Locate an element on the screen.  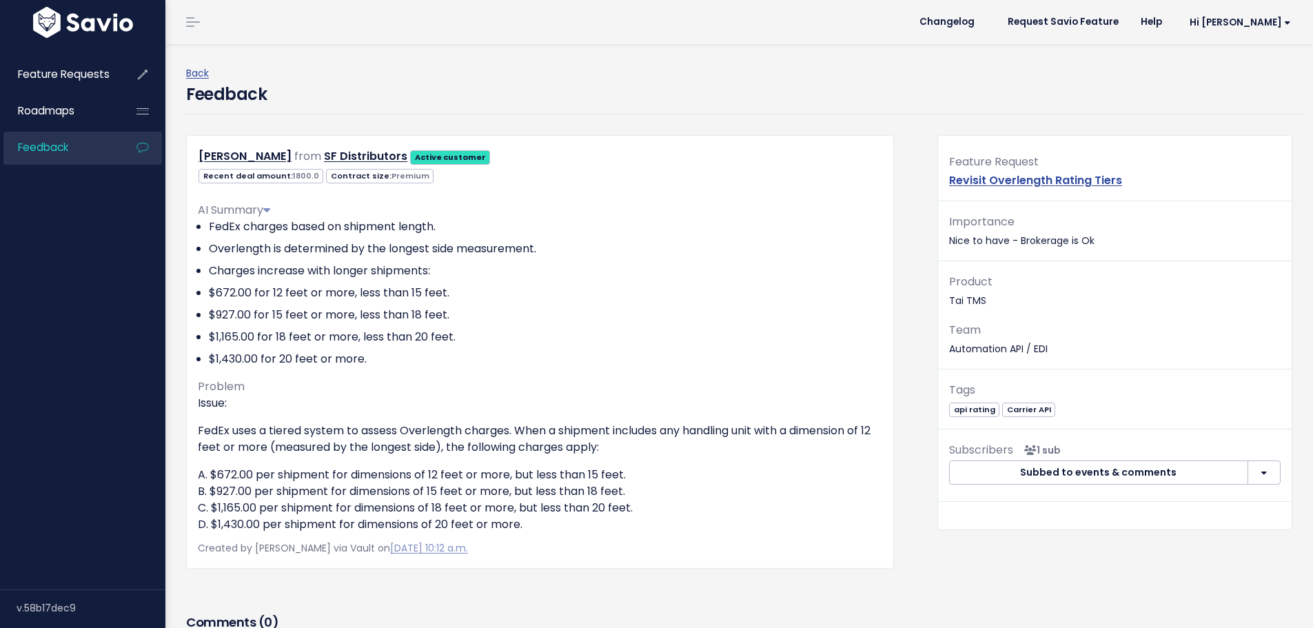
p: Issue: is located at coordinates (540, 403).